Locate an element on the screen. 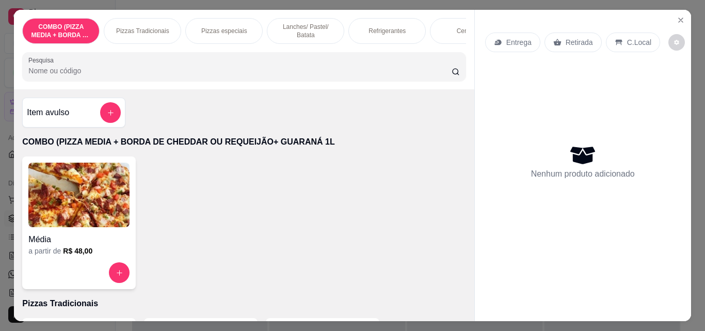  h4: Média is located at coordinates (79, 239).